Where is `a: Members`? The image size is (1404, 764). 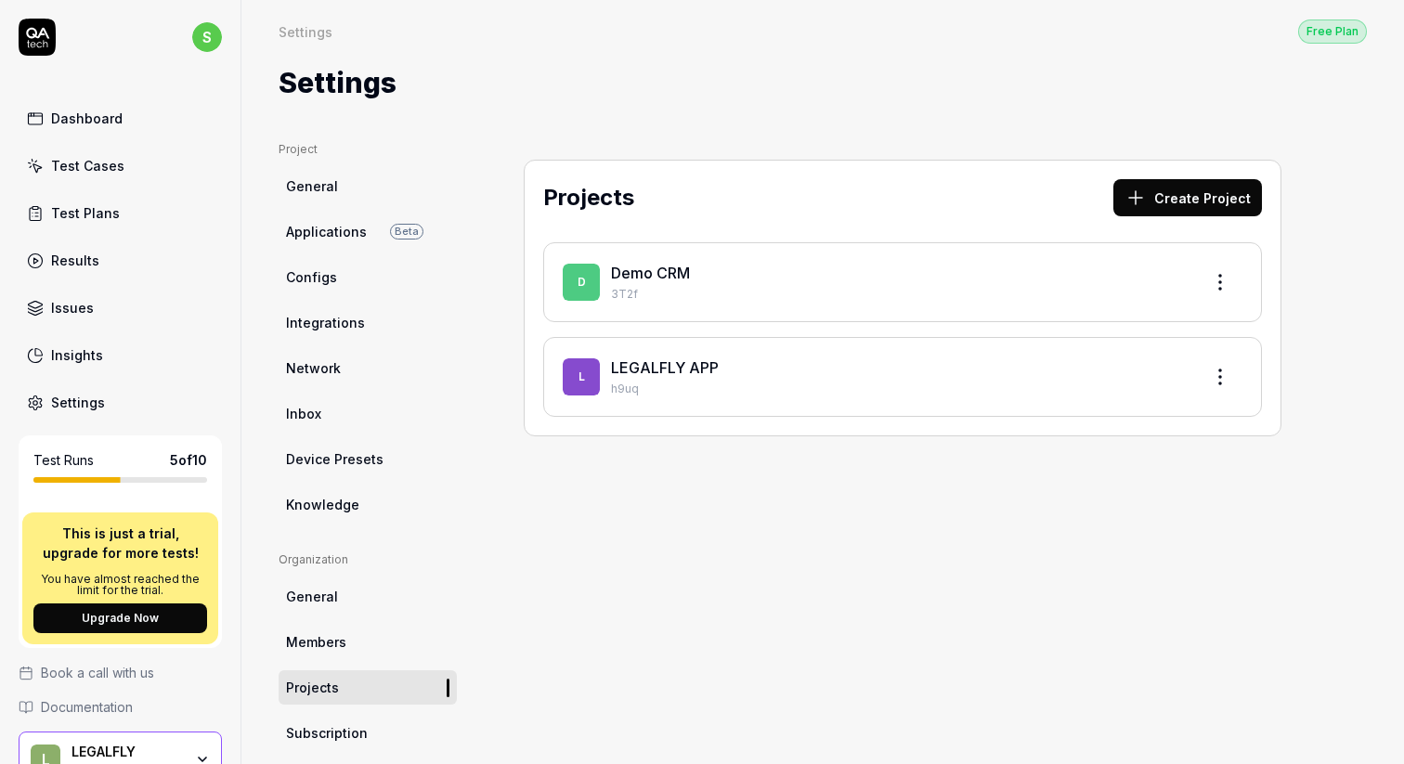
a: Members is located at coordinates (368, 642).